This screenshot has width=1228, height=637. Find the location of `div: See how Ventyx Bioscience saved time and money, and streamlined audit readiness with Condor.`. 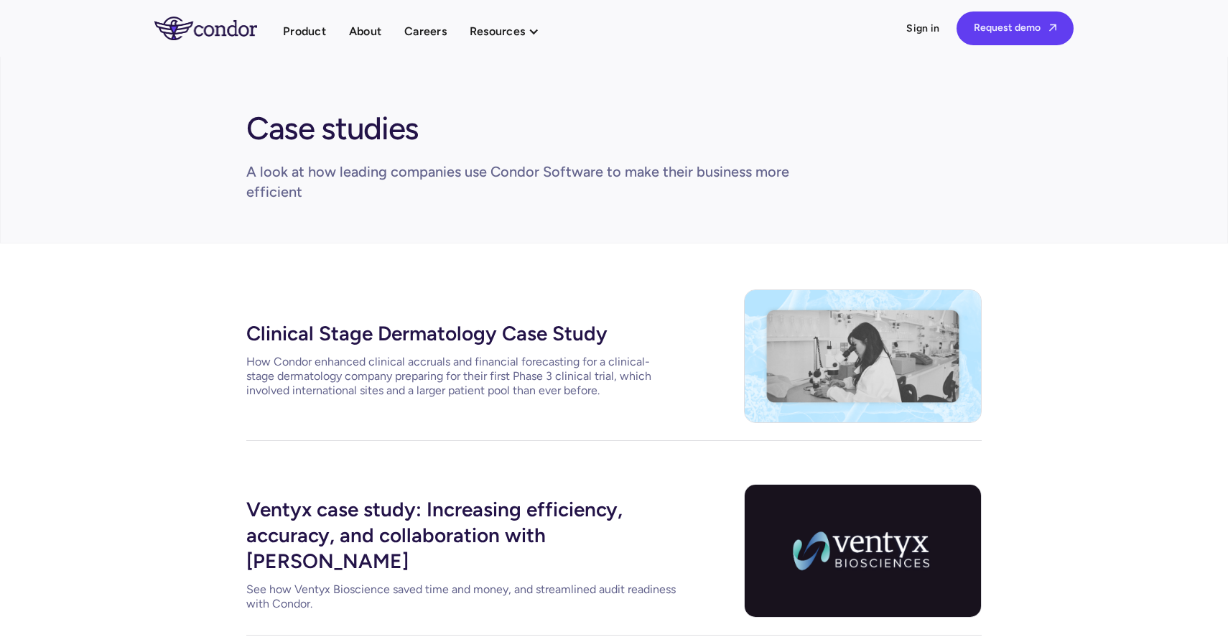

div: See how Ventyx Bioscience saved time and money, and streamlined audit readiness with Condor. is located at coordinates (462, 597).